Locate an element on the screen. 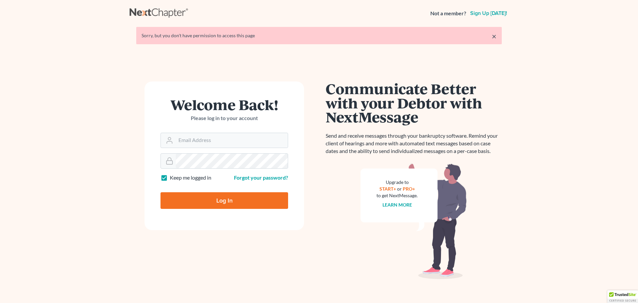 The width and height of the screenshot is (638, 303). p: Please log in to your account is located at coordinates (224, 118).